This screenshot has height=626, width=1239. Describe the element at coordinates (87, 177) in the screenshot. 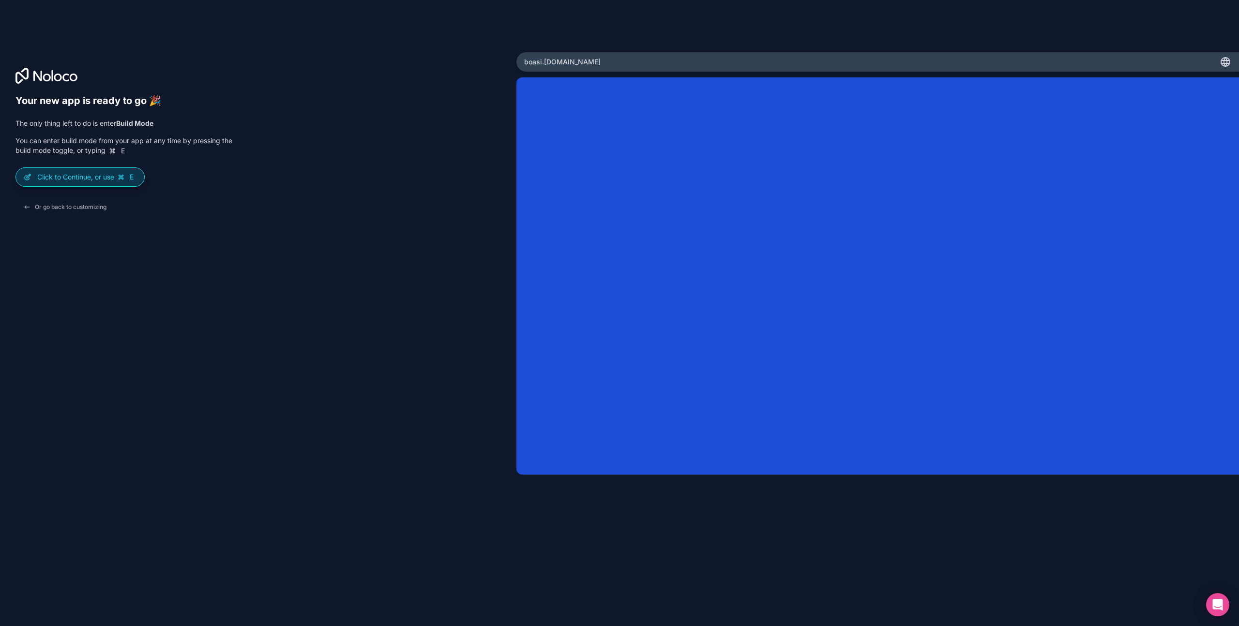

I see `p: Click to Continue, or use` at that location.